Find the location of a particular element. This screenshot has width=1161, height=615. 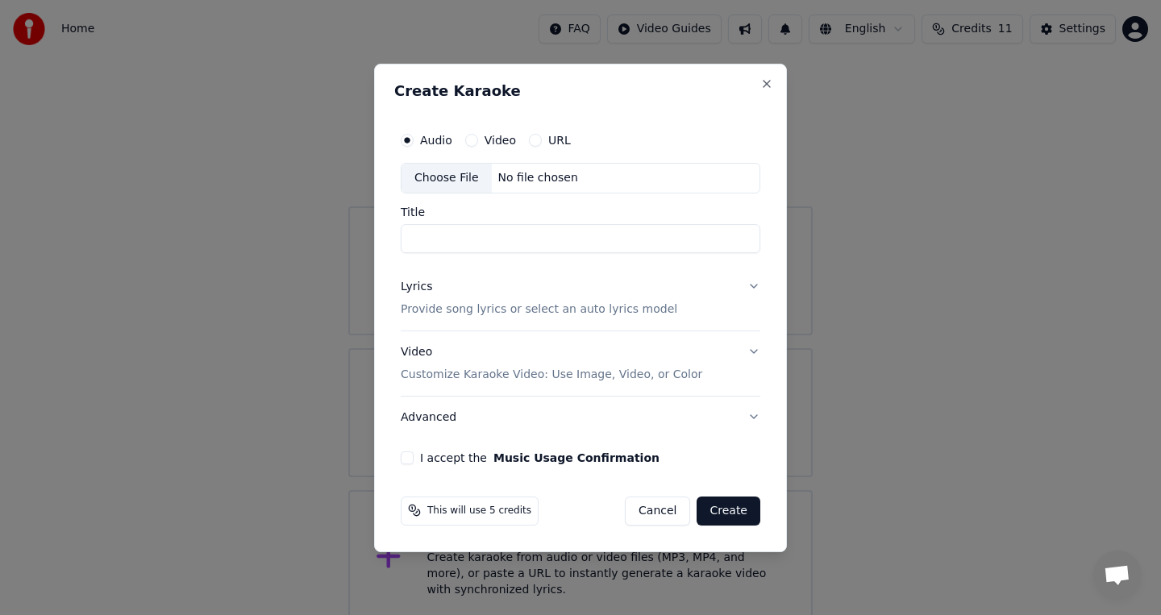

label: Video is located at coordinates (500, 140).